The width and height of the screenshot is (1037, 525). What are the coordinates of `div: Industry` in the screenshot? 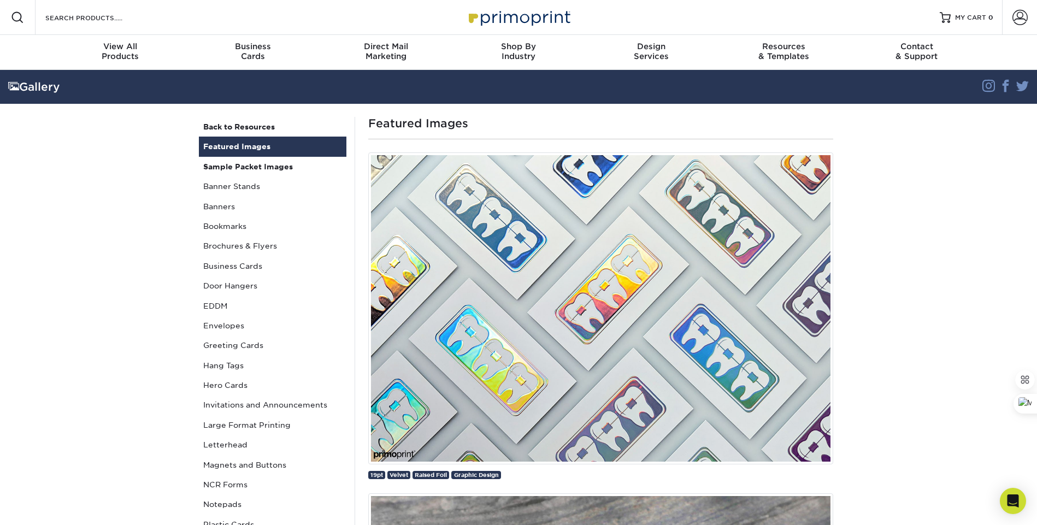 It's located at (519, 51).